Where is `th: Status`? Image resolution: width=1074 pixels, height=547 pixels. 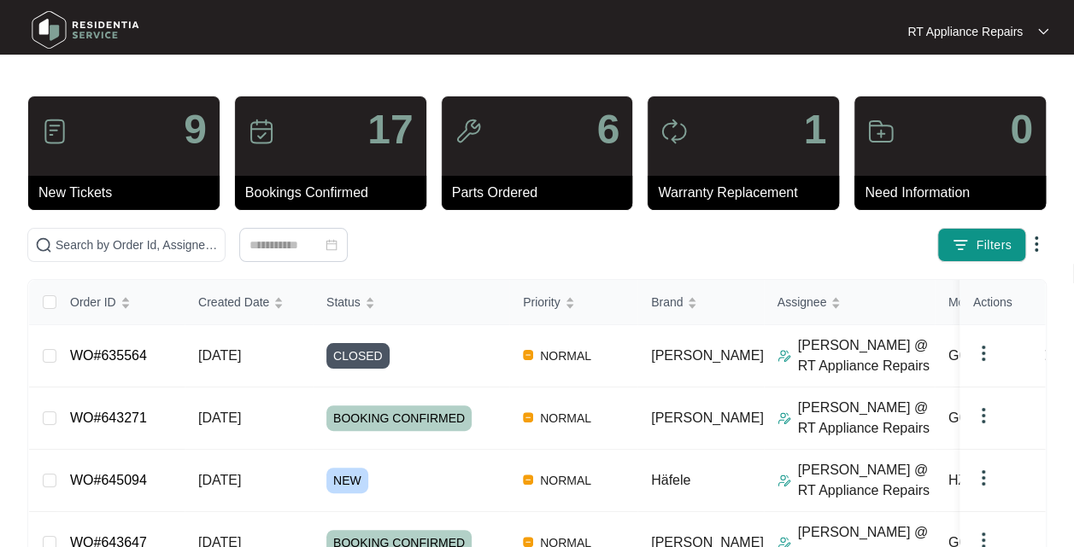 th: Status is located at coordinates (411, 302).